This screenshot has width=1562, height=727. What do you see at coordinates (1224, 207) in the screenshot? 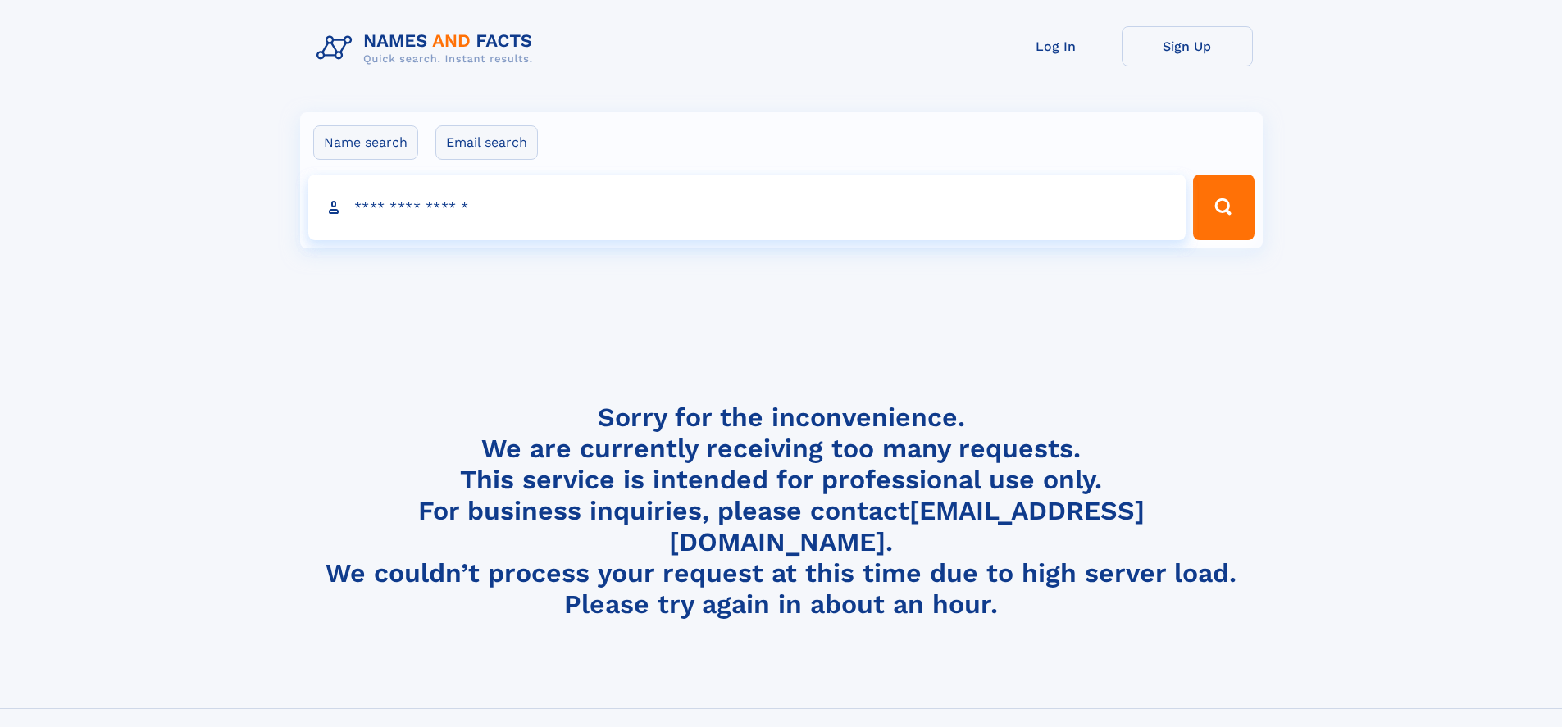
I see `button: Search Button` at bounding box center [1224, 207].